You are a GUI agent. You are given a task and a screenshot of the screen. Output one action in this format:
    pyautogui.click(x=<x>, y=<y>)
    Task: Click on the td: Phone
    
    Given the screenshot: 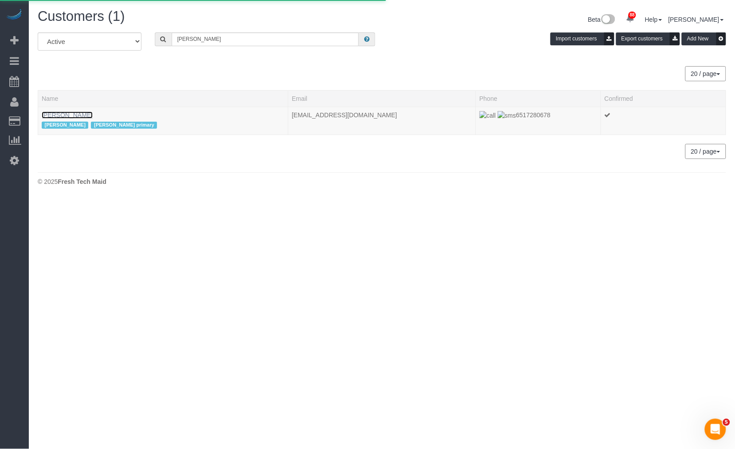 What is the action you would take?
    pyautogui.click(x=539, y=120)
    